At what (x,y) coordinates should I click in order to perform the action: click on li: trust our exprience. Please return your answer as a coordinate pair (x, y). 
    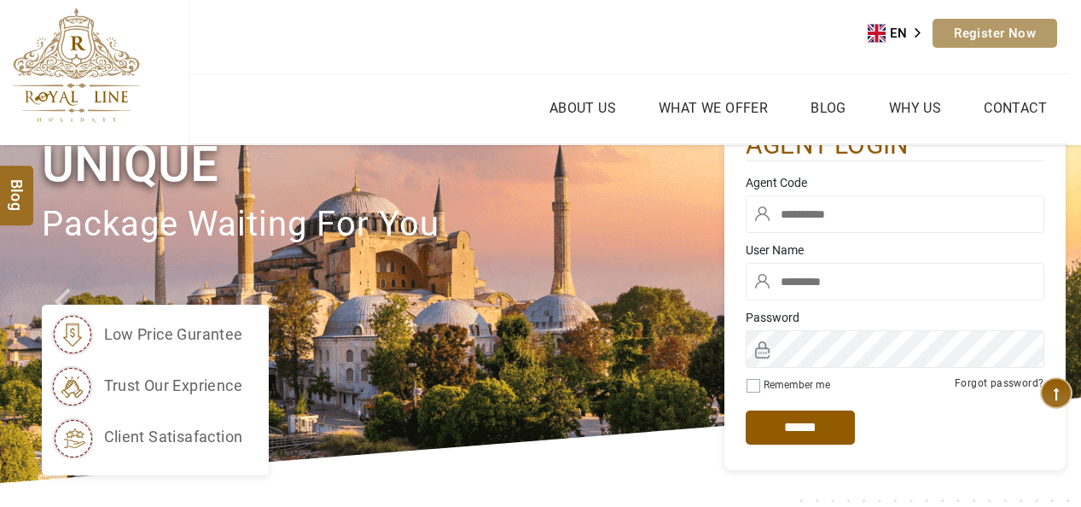
    Looking at the image, I should click on (147, 386).